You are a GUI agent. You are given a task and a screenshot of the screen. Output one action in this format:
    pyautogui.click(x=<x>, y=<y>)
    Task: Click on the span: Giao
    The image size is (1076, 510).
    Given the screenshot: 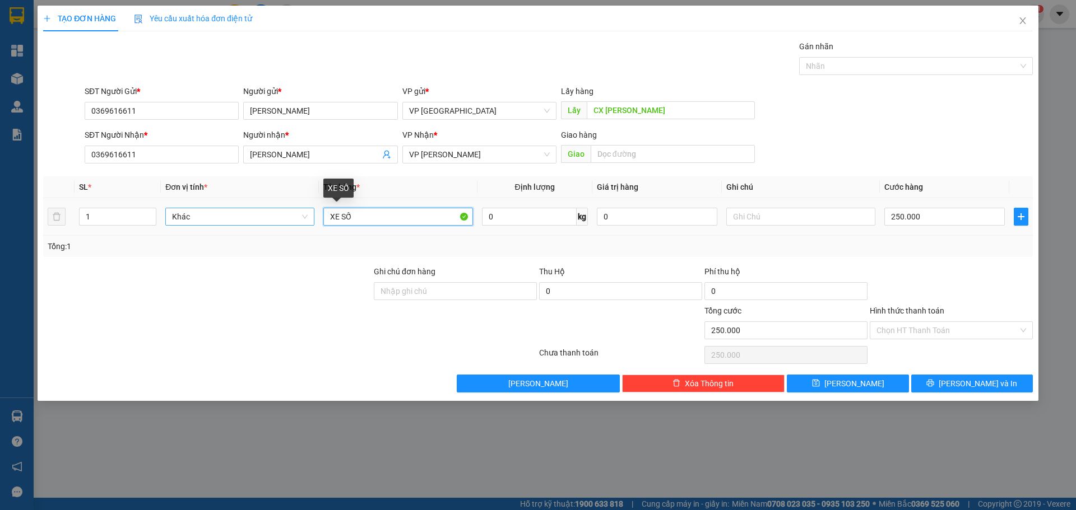 What is the action you would take?
    pyautogui.click(x=576, y=154)
    